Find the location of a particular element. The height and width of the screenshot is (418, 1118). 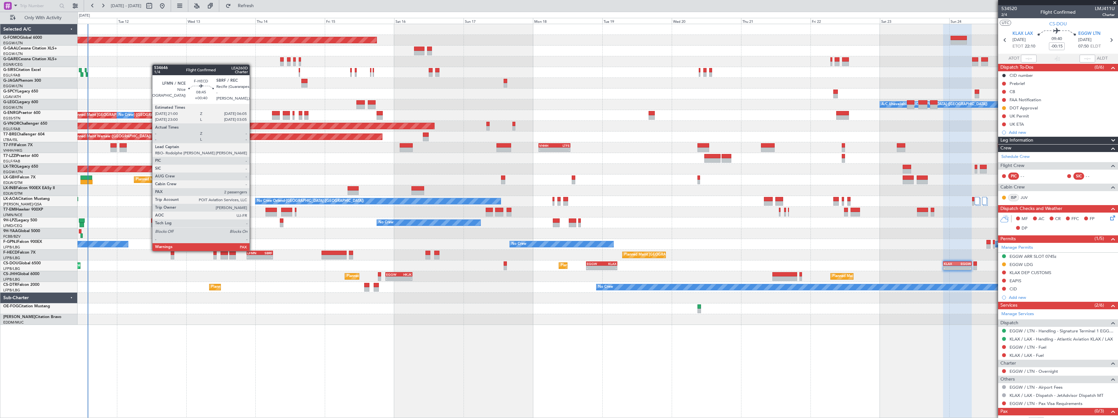

div: Fri 22 is located at coordinates (845, 21).